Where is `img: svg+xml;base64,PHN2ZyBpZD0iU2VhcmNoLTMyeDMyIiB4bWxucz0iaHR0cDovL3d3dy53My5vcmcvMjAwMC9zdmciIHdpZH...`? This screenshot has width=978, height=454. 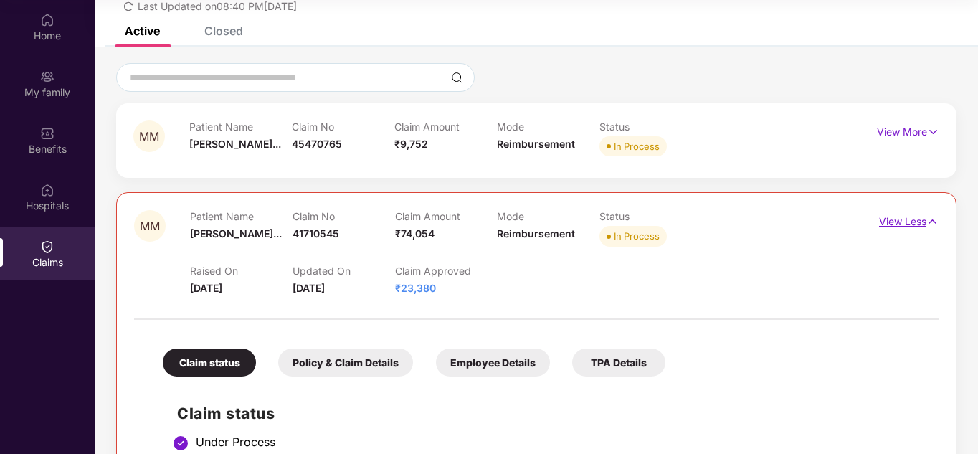 img: svg+xml;base64,PHN2ZyBpZD0iU2VhcmNoLTMyeDMyIiB4bWxucz0iaHR0cDovL3d3dy53My5vcmcvMjAwMC9zdmciIHdpZH... is located at coordinates (457, 77).